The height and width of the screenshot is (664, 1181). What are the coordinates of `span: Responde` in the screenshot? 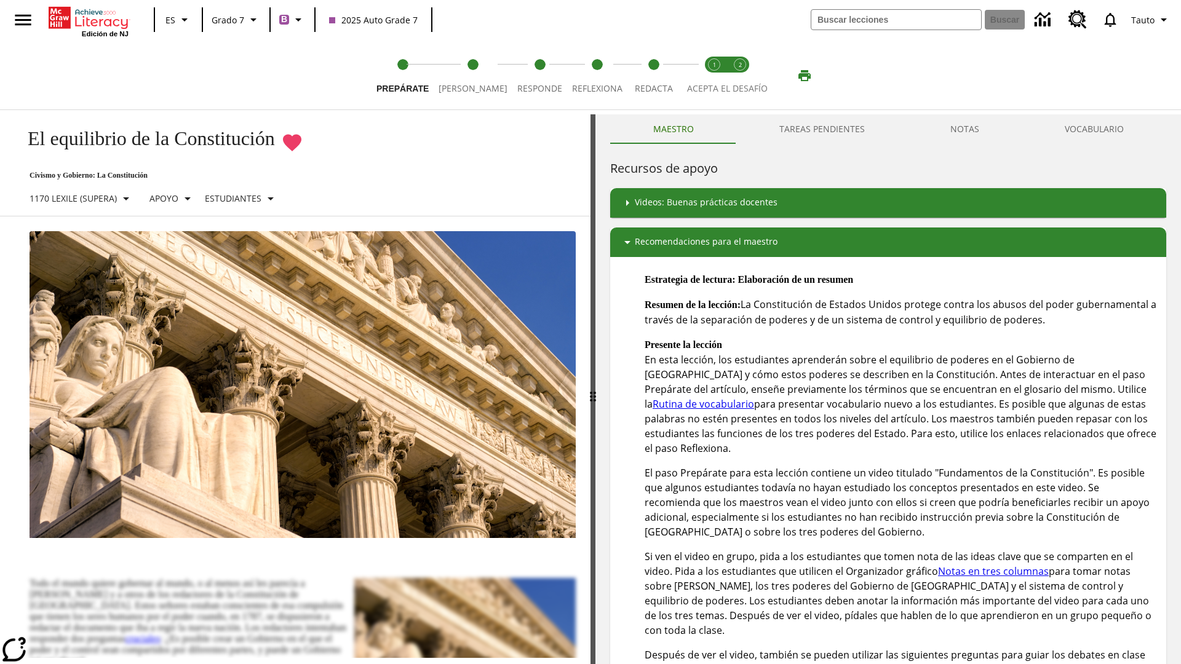 It's located at (539, 88).